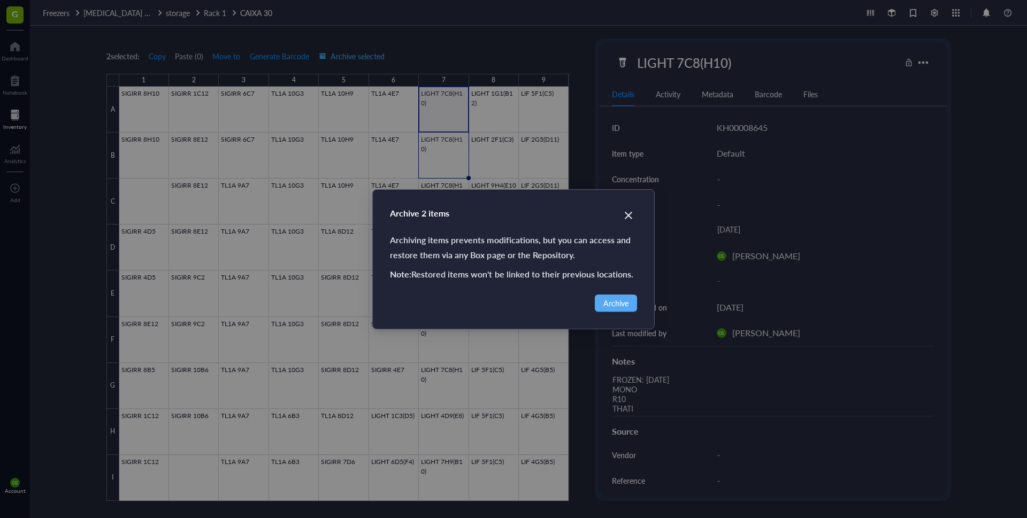 Image resolution: width=1027 pixels, height=518 pixels. I want to click on div: Restored items won't be linked to their previous locations., so click(513, 274).